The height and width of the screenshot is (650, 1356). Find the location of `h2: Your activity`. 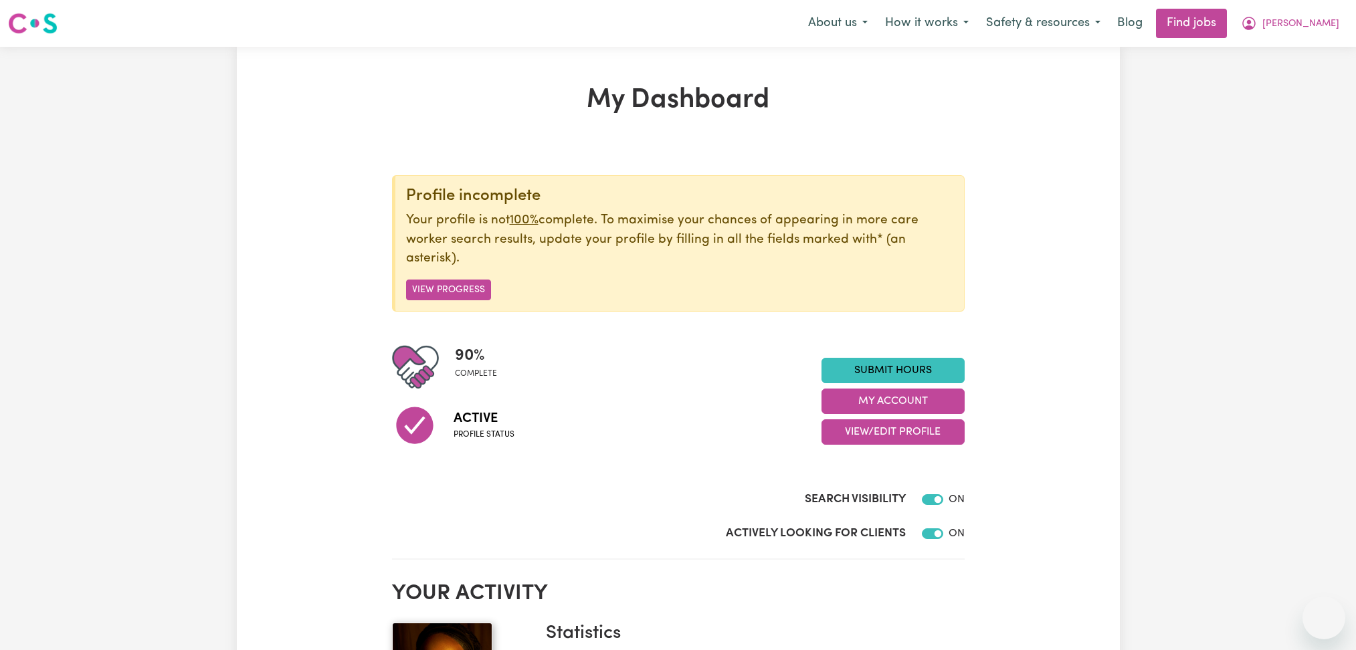

h2: Your activity is located at coordinates (678, 594).